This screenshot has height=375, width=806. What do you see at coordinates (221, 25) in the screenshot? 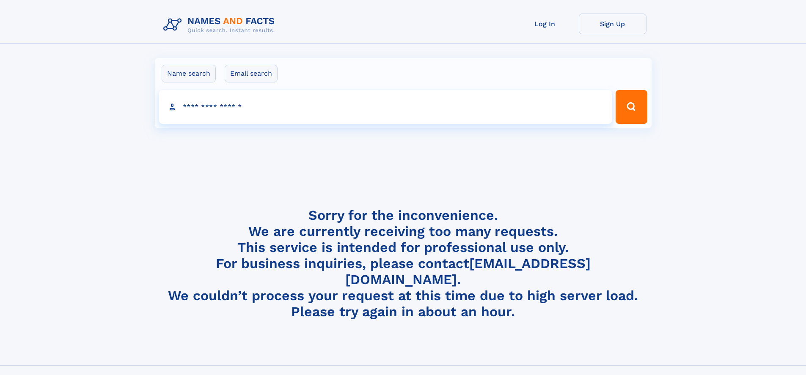
I see `img: Logo Names and Facts` at bounding box center [221, 25].